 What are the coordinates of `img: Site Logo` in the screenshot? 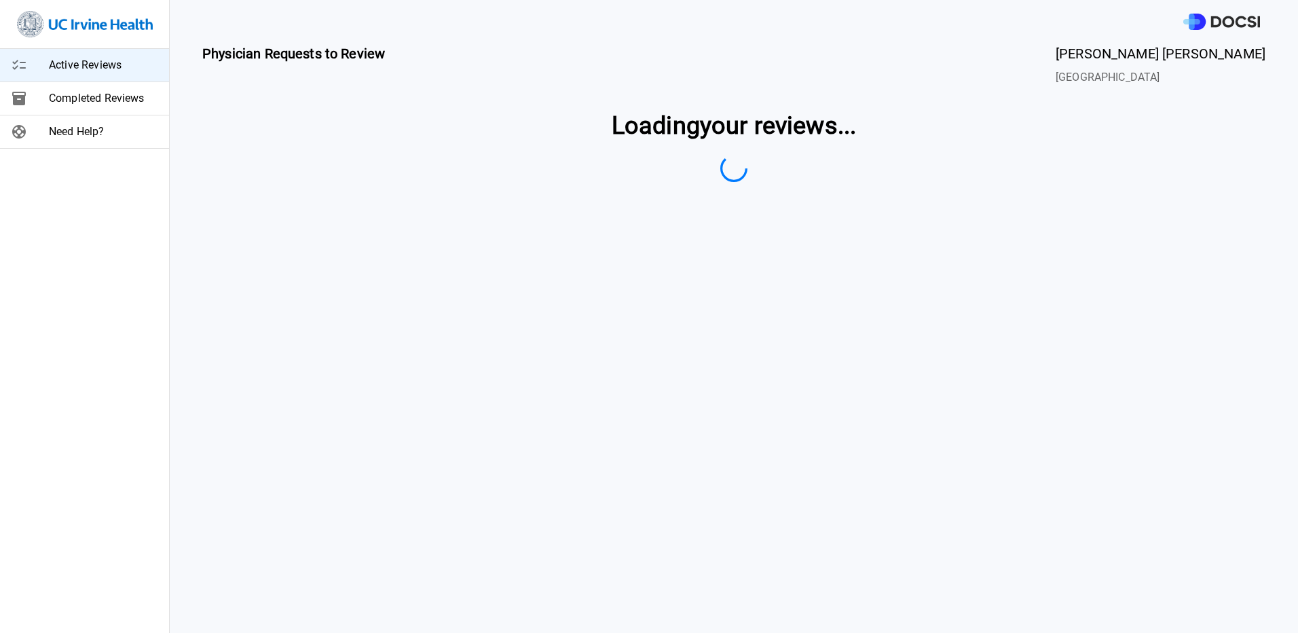 It's located at (85, 24).